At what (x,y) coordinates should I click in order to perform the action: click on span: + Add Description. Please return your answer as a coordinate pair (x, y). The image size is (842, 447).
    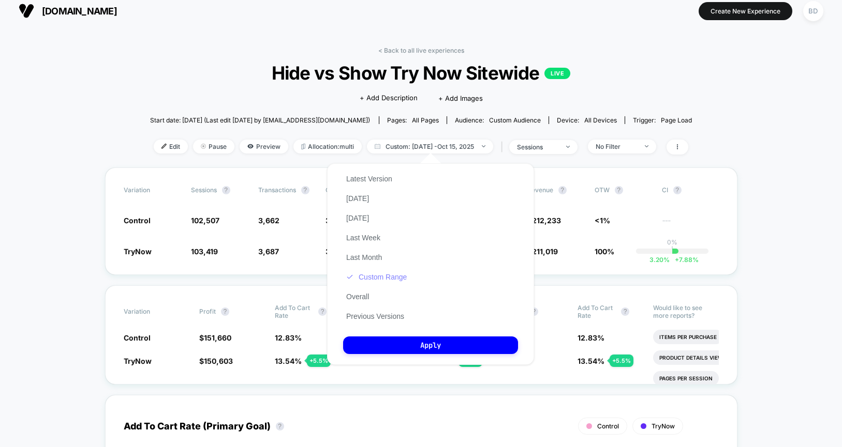
    Looking at the image, I should click on (388, 98).